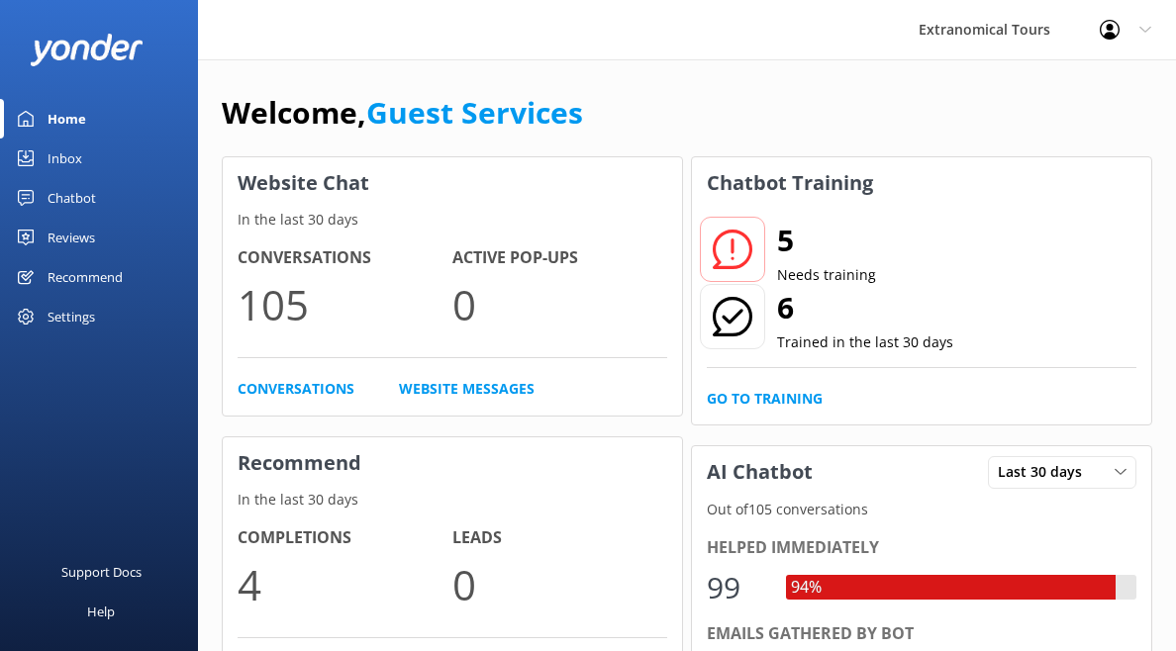 The image size is (1176, 651). I want to click on div: 94%, so click(806, 588).